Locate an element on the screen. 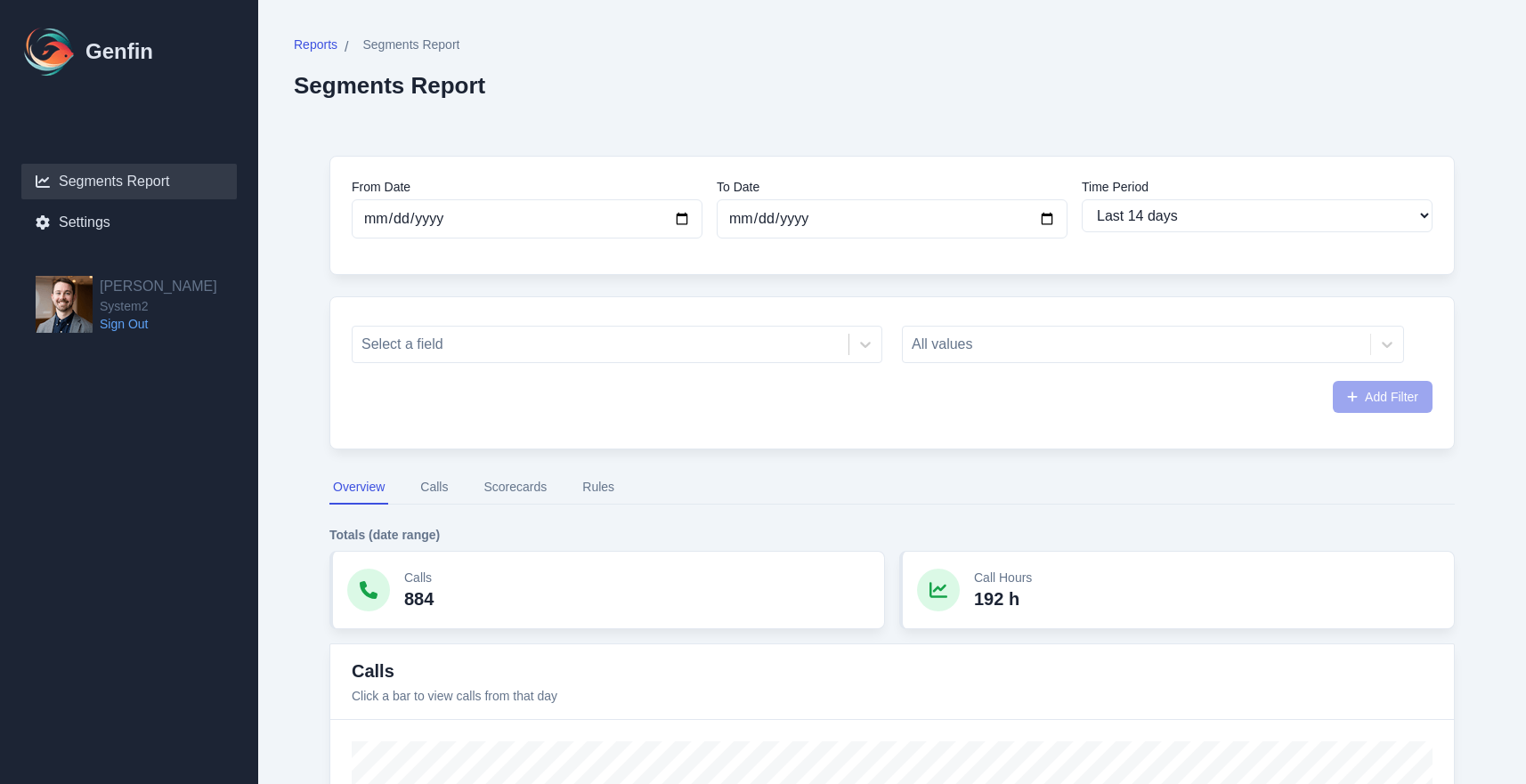 Image resolution: width=1526 pixels, height=784 pixels. span: System2 is located at coordinates (158, 306).